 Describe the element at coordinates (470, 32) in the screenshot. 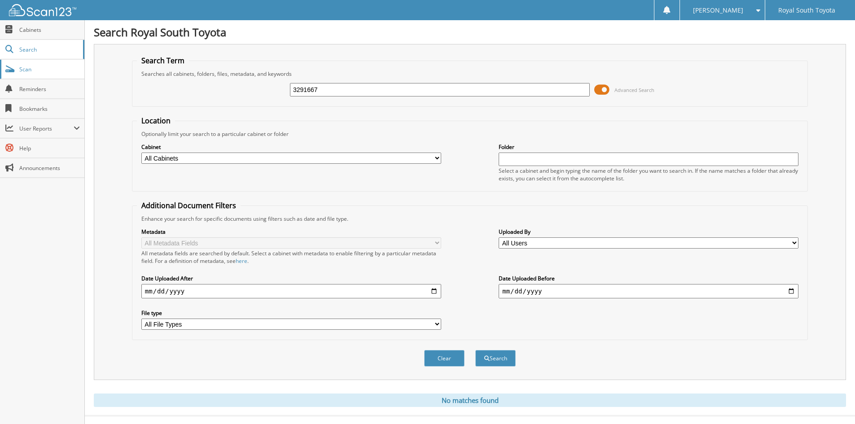

I see `h1: Search Royal South Toyota` at that location.